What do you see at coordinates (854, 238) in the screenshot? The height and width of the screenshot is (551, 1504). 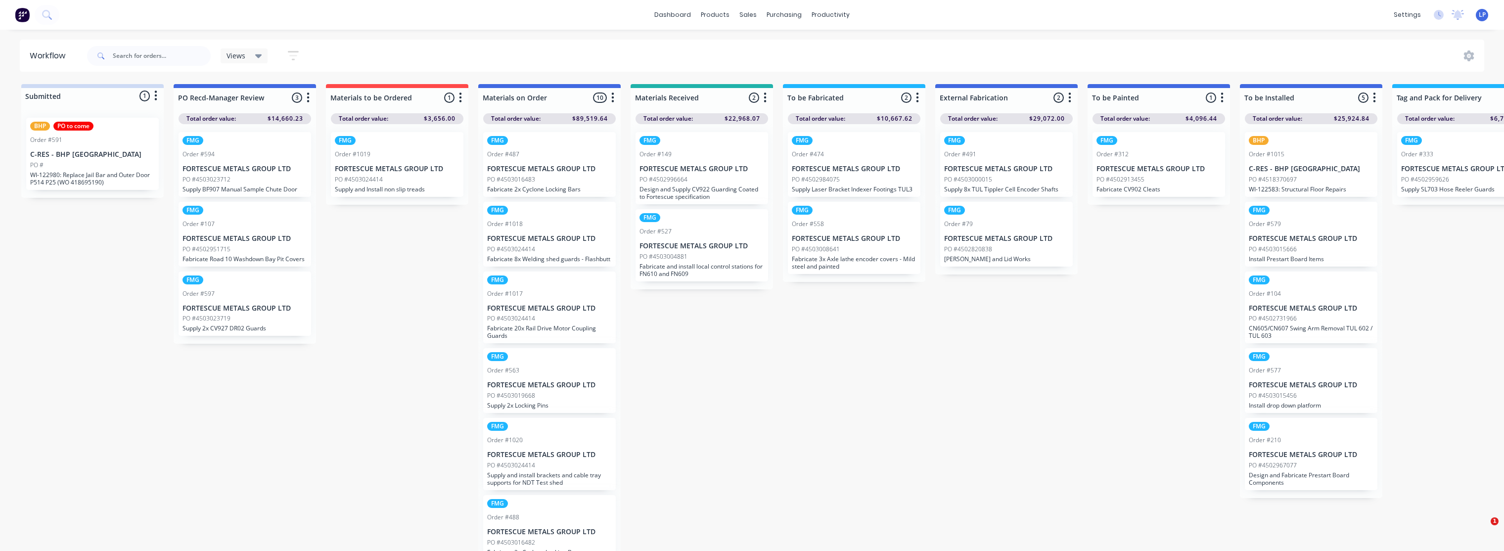 I see `div: FMGOrder #558FORTESCUE METALS GROUP LTDPO #4503008641Fabricate 3x Axle lathe encoder covers - Mil...` at bounding box center [854, 238].